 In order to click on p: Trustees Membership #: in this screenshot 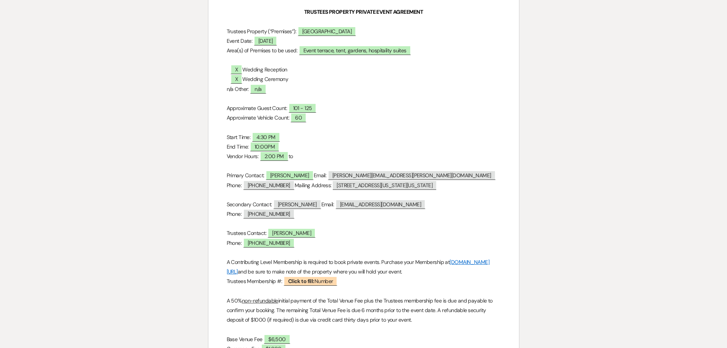, I will do `click(364, 281)`.